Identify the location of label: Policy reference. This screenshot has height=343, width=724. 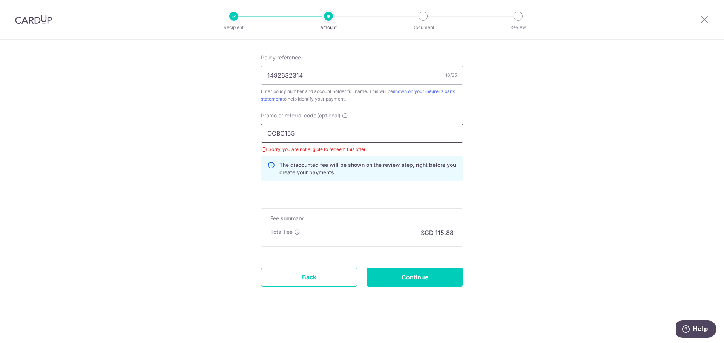
(281, 58).